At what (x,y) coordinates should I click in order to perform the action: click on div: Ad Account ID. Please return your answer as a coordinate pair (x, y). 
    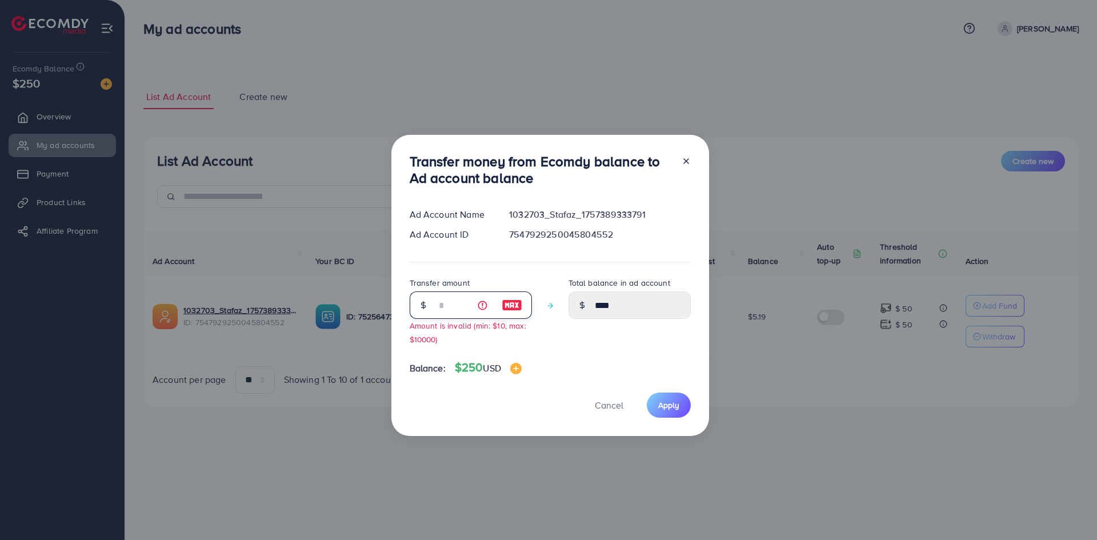
    Looking at the image, I should click on (450, 234).